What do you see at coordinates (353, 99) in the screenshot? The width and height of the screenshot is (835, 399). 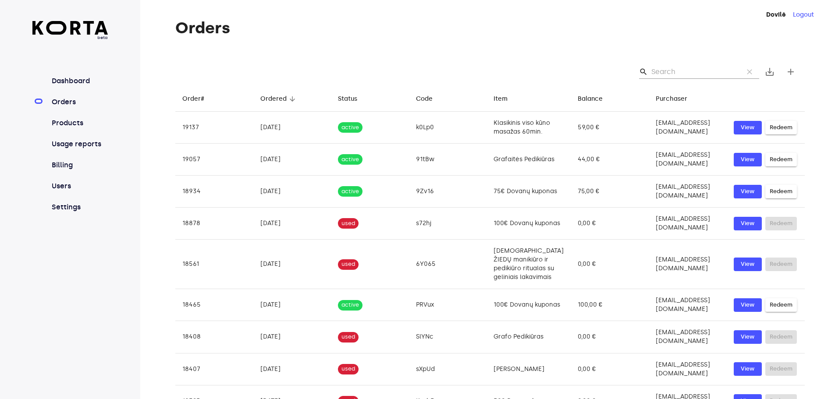 I see `span: Status` at bounding box center [353, 99].